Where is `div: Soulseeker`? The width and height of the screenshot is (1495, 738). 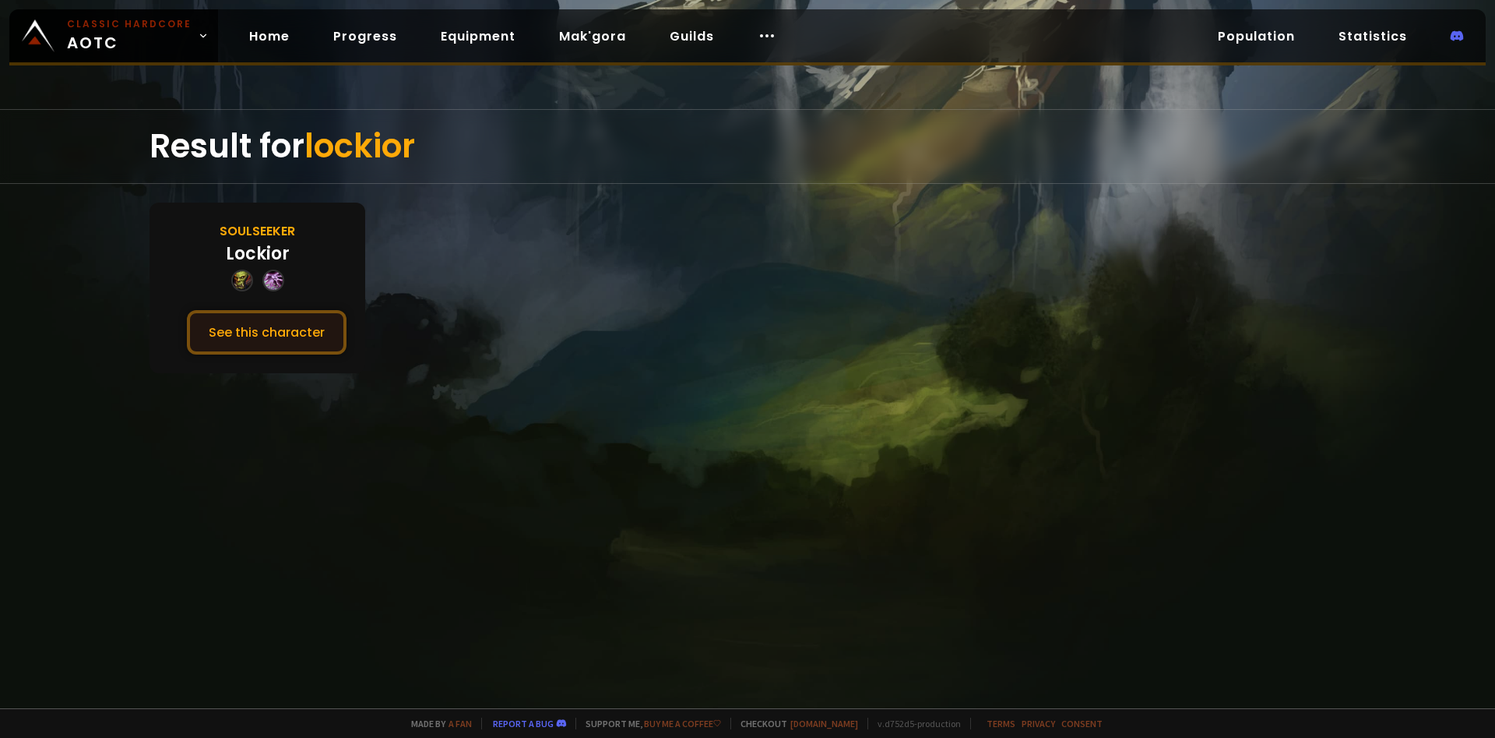 div: Soulseeker is located at coordinates (257, 231).